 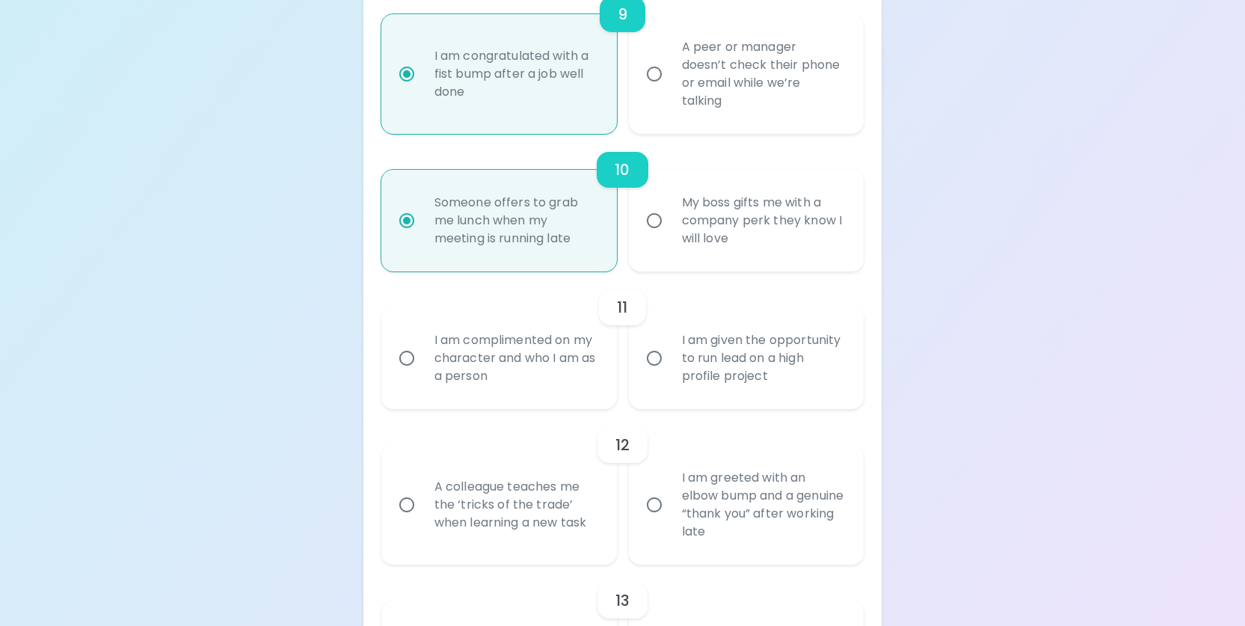 What do you see at coordinates (515, 221) in the screenshot?
I see `div: Someone offers to grab me lunch when my meeting is running late` at bounding box center [515, 221].